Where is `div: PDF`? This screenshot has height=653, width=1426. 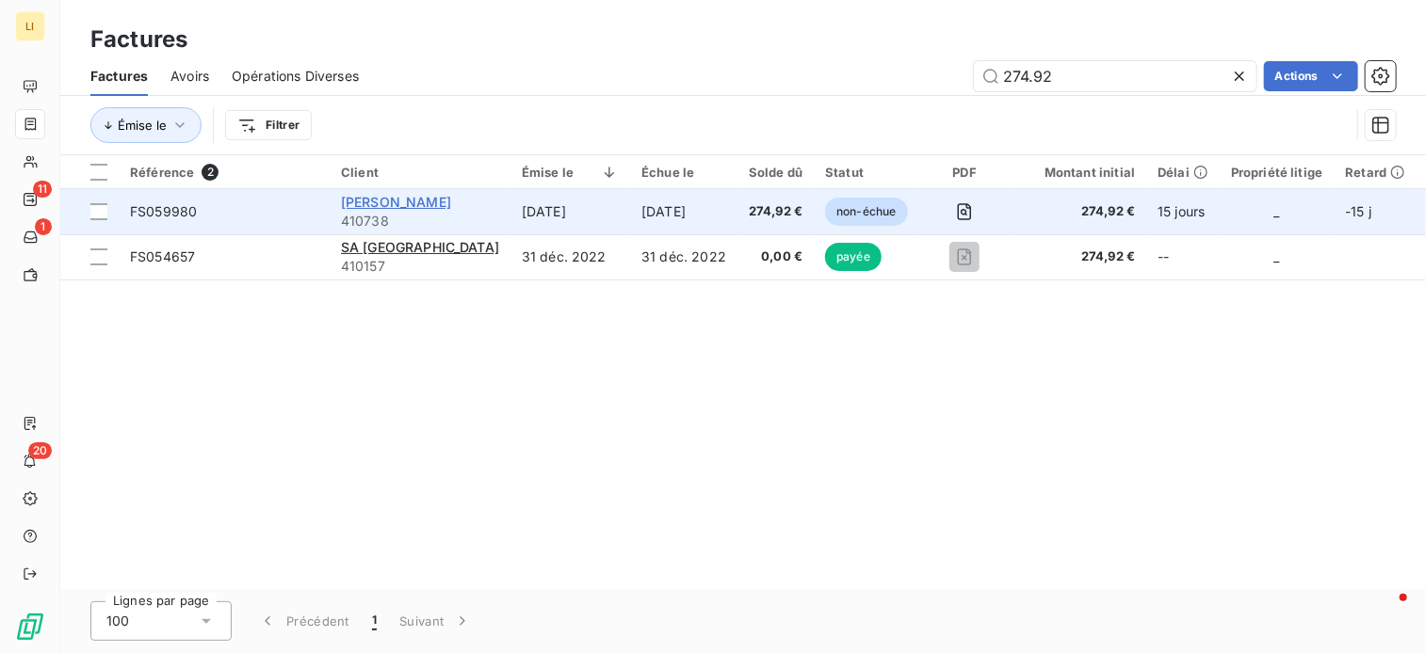 div: PDF is located at coordinates (964, 172).